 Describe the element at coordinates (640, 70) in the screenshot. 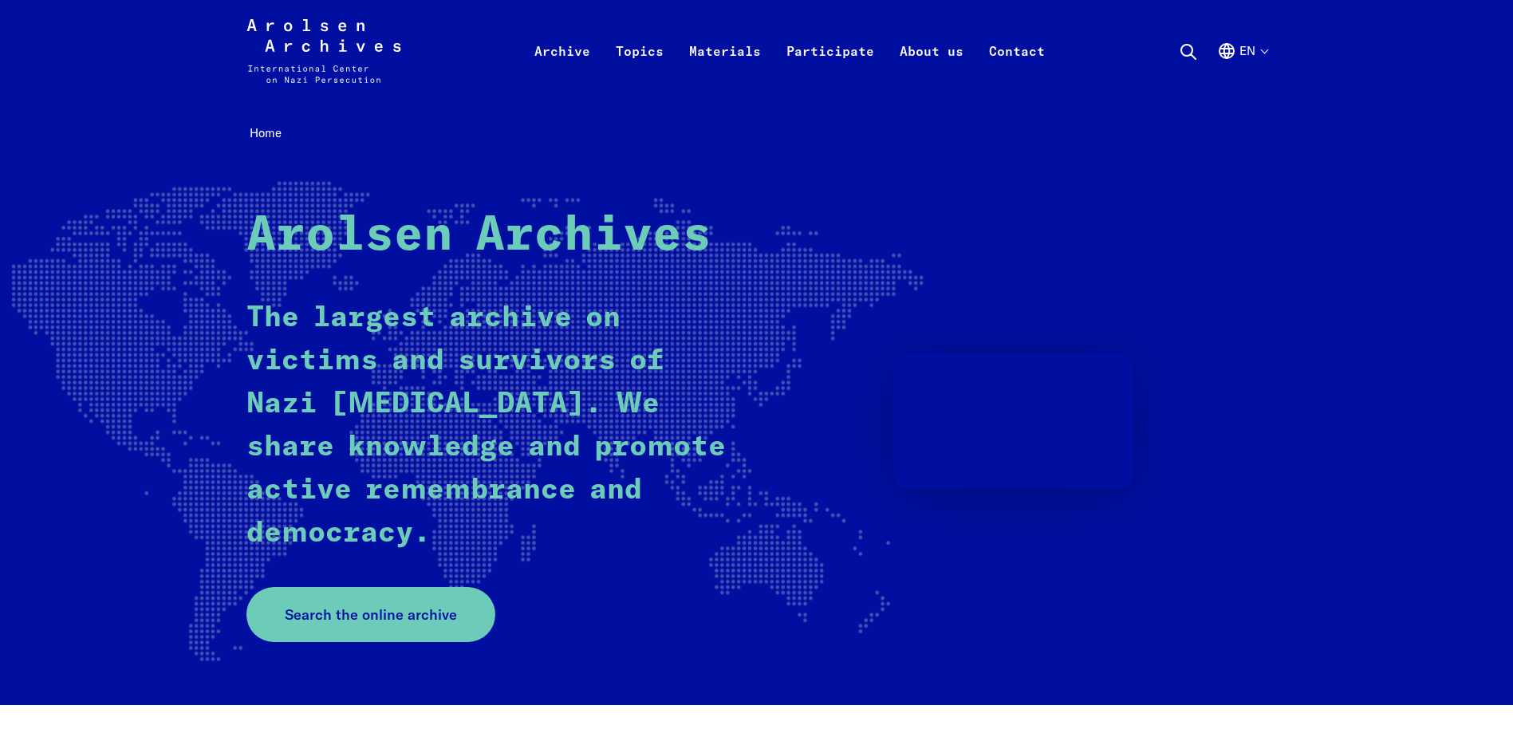

I see `a: Topics` at that location.